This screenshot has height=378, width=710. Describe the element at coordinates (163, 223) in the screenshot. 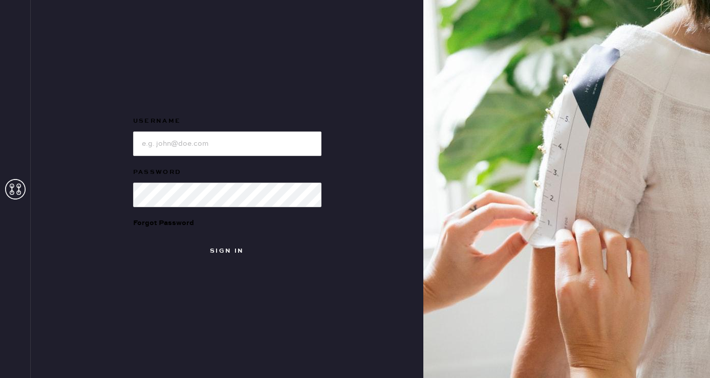

I see `div: Forgot Password` at that location.